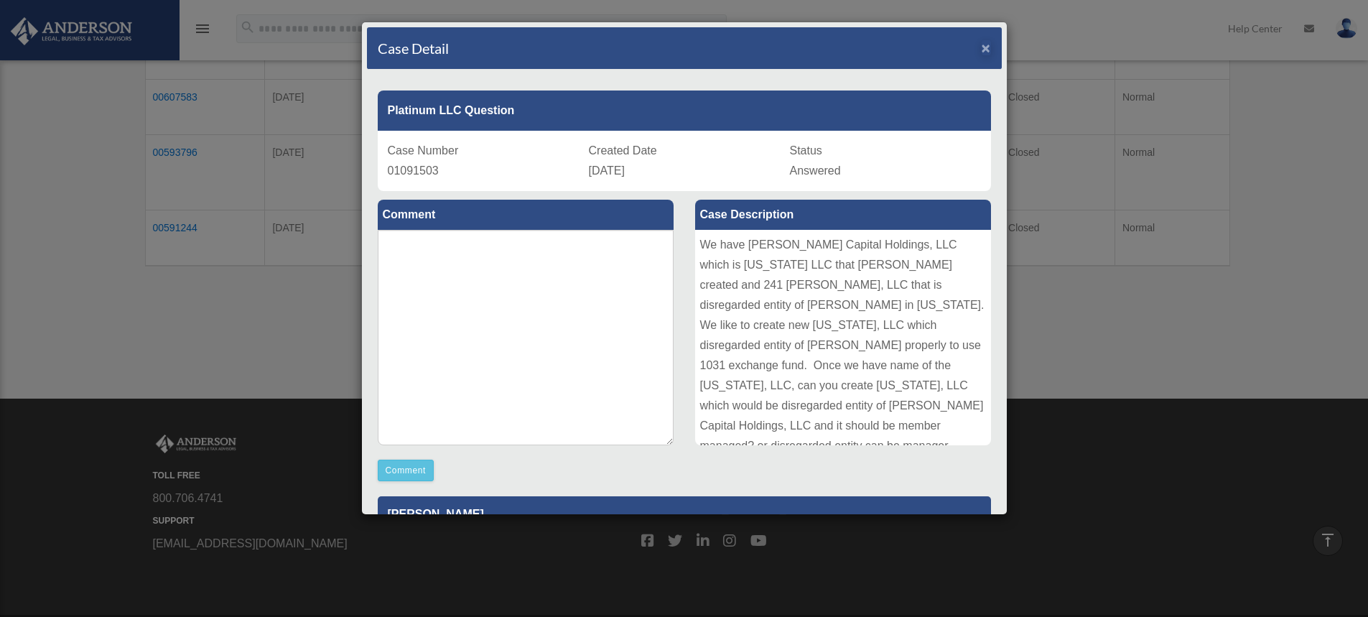  What do you see at coordinates (806, 150) in the screenshot?
I see `span: Status` at bounding box center [806, 150].